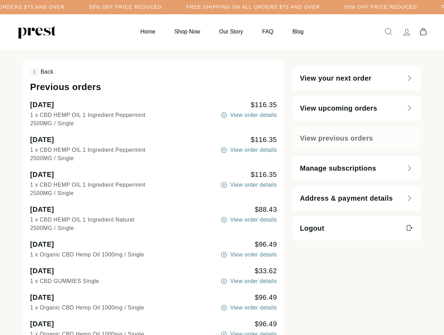 This screenshot has width=444, height=335. Describe the element at coordinates (224, 307) in the screenshot. I see `div: View order details for Wed, November 22, 2023 1 x Organic CBD Hemp Oil 1000mg / Single` at that location.